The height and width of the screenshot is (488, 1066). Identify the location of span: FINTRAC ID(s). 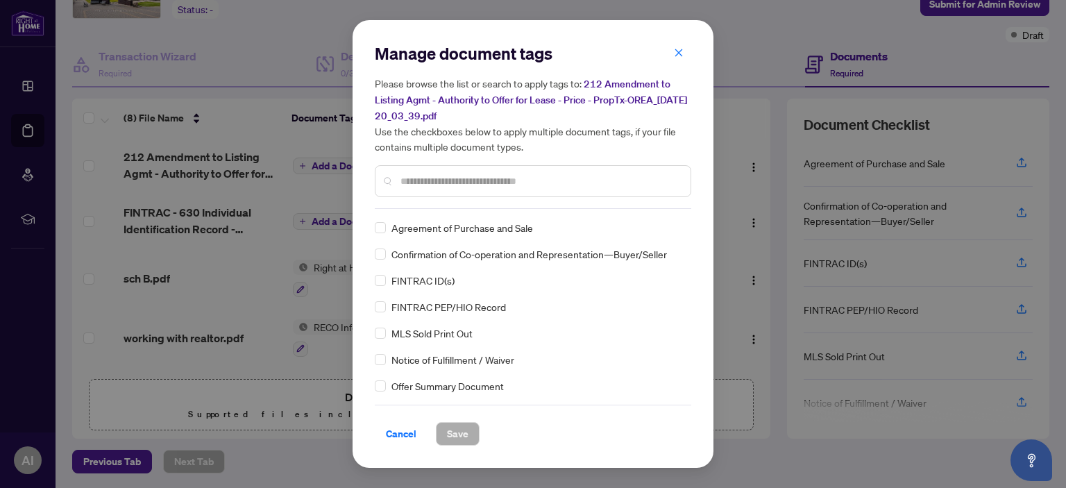
(423, 280).